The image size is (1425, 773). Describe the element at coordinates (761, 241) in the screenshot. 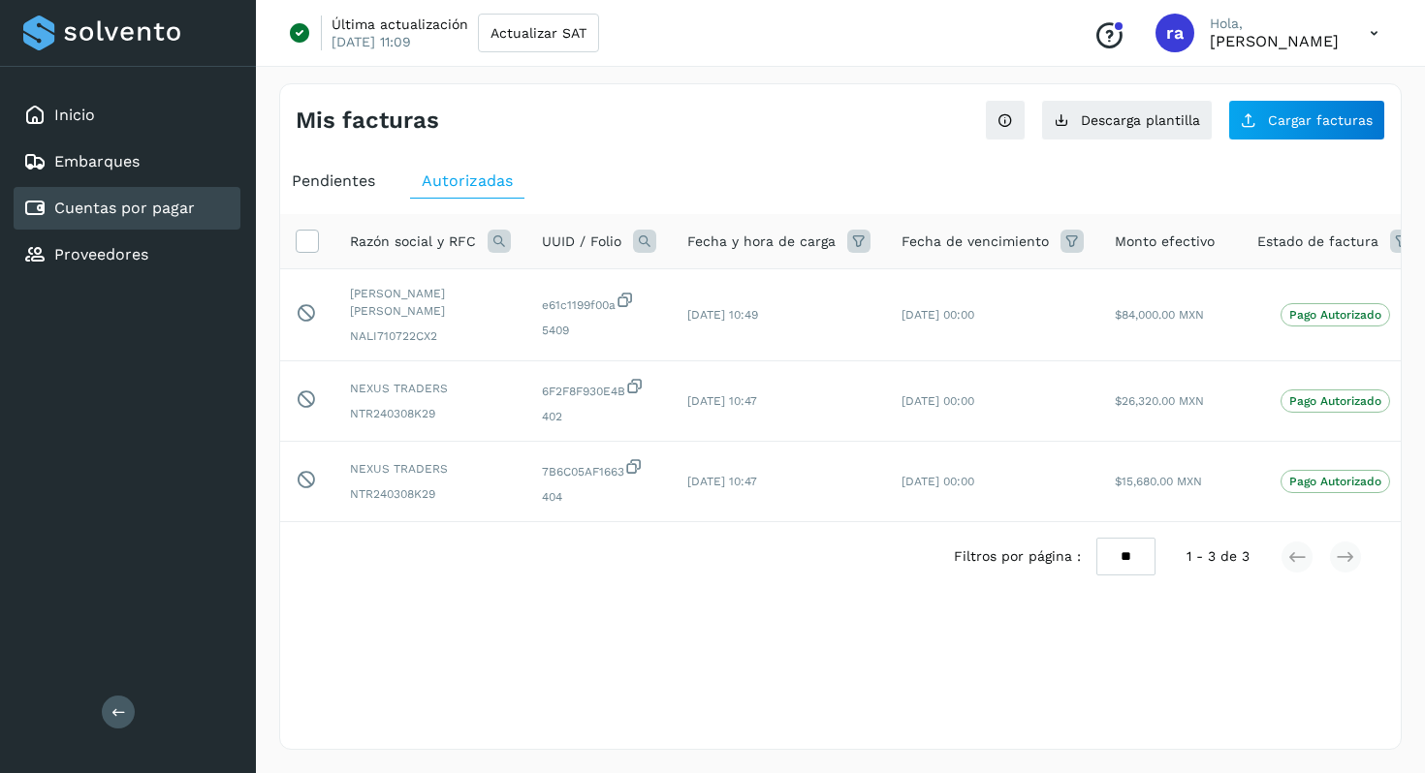

I see `span: Fecha y hora de carga` at that location.